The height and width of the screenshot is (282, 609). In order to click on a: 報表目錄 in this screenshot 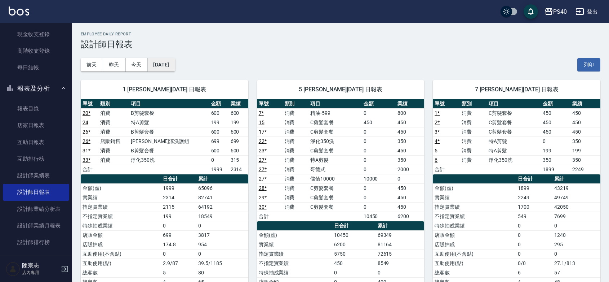, I will do `click(36, 109)`.